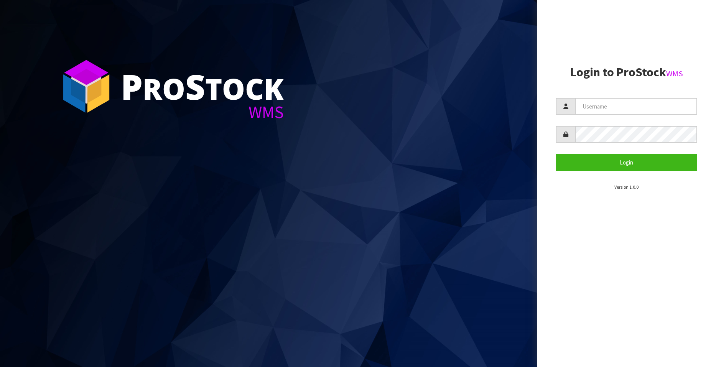 The image size is (716, 367). I want to click on div: WMS, so click(202, 112).